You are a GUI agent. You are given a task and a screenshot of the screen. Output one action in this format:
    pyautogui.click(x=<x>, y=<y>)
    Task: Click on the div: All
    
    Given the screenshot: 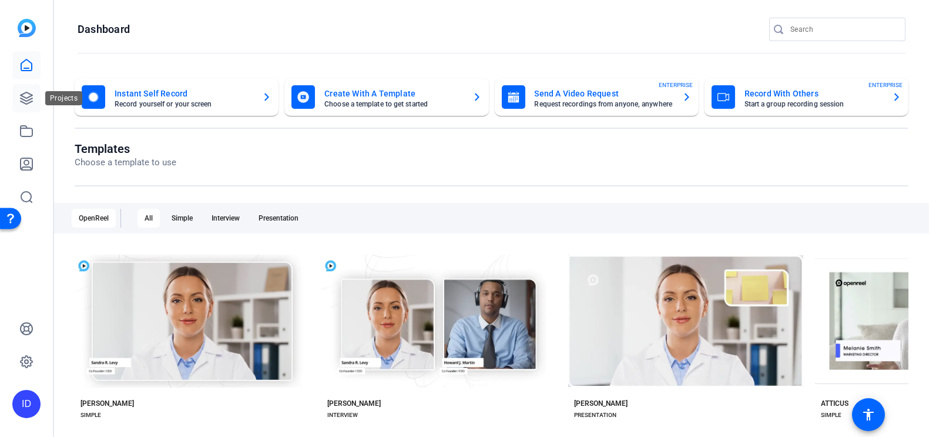 What is the action you would take?
    pyautogui.click(x=149, y=218)
    